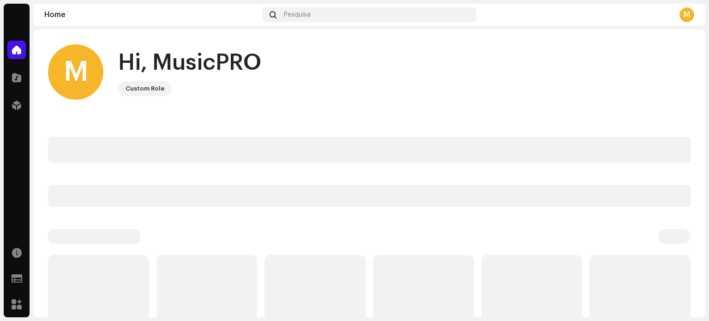  What do you see at coordinates (190, 63) in the screenshot?
I see `div: Hi, MusicPRO` at bounding box center [190, 63].